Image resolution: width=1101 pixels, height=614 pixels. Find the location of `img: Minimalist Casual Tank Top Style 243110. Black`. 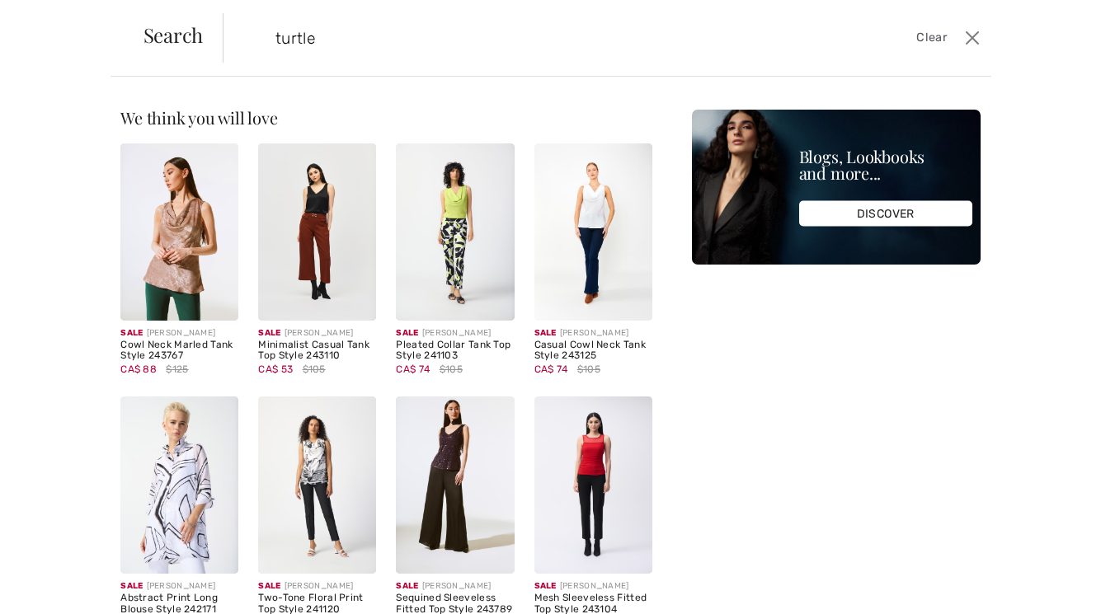

img: Minimalist Casual Tank Top Style 243110. Black is located at coordinates (317, 232).